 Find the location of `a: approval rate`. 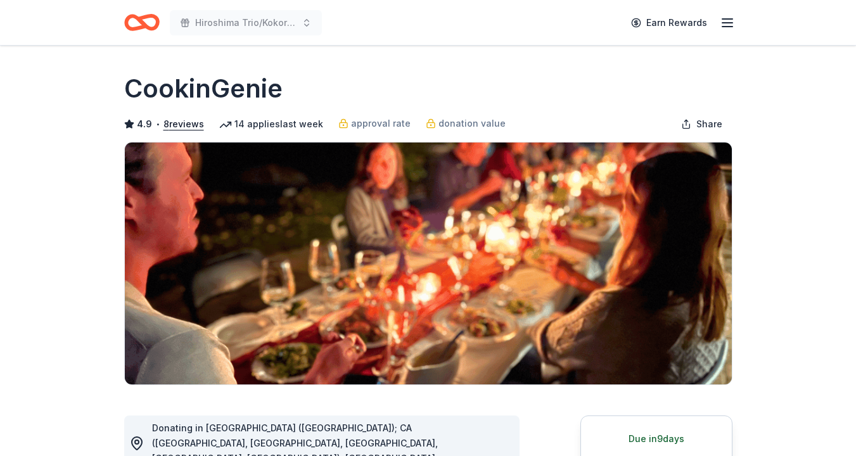

a: approval rate is located at coordinates (375, 124).